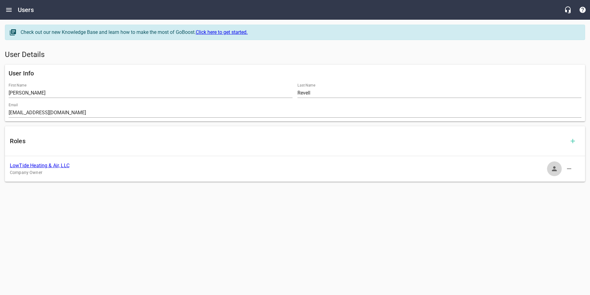 The width and height of the screenshot is (590, 295). Describe the element at coordinates (290, 172) in the screenshot. I see `p: Company Owner` at that location.